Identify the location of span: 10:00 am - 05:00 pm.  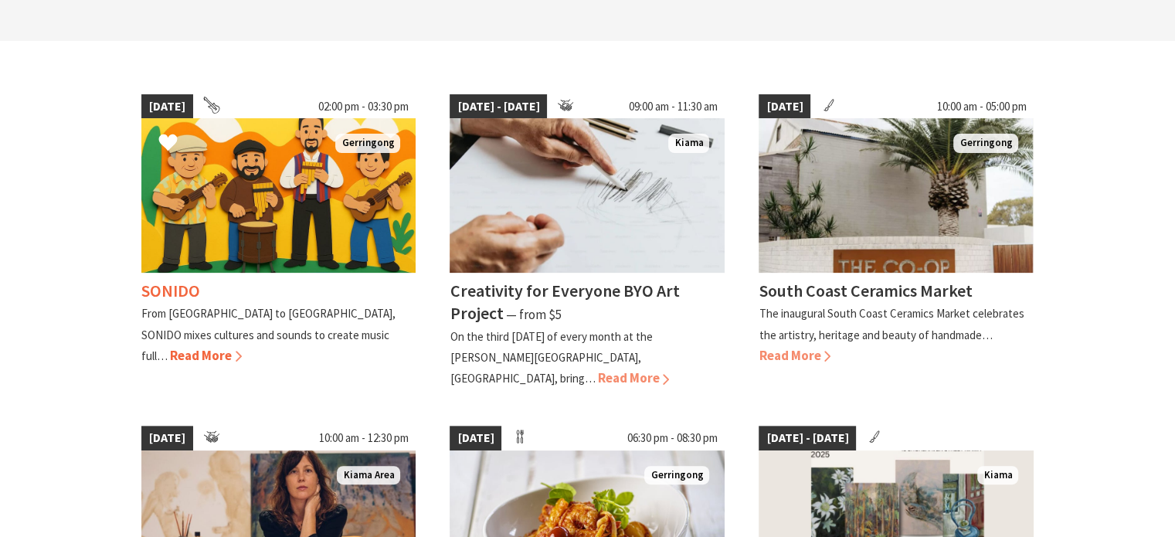
(981, 107).